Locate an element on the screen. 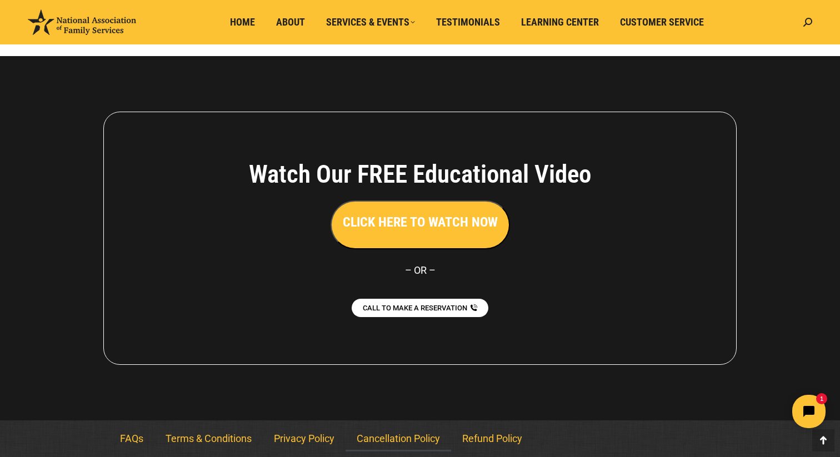 The height and width of the screenshot is (457, 840). span: About is located at coordinates (291, 22).